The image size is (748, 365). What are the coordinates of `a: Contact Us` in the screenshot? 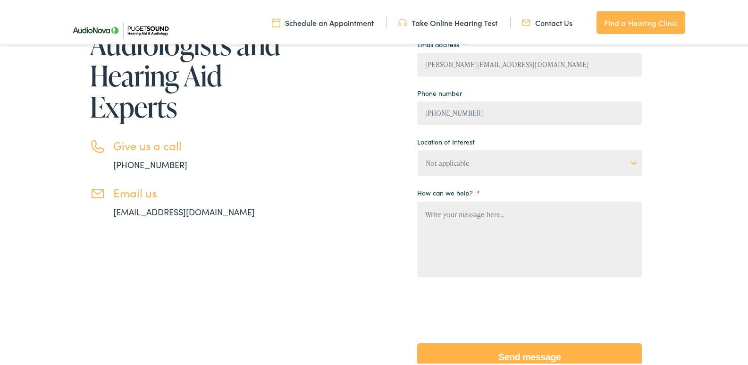 It's located at (547, 21).